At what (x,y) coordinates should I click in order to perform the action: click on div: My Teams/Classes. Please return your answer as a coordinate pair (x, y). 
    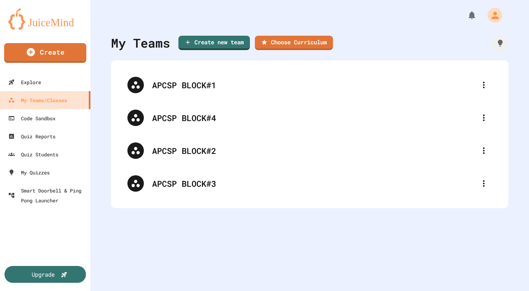
    Looking at the image, I should click on (37, 100).